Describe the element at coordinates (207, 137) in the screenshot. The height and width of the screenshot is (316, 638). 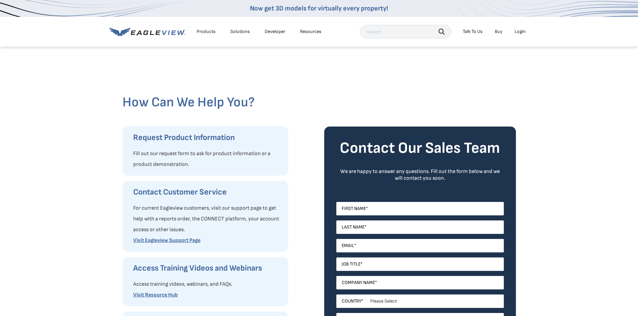
I see `h3: Request Product Information` at that location.